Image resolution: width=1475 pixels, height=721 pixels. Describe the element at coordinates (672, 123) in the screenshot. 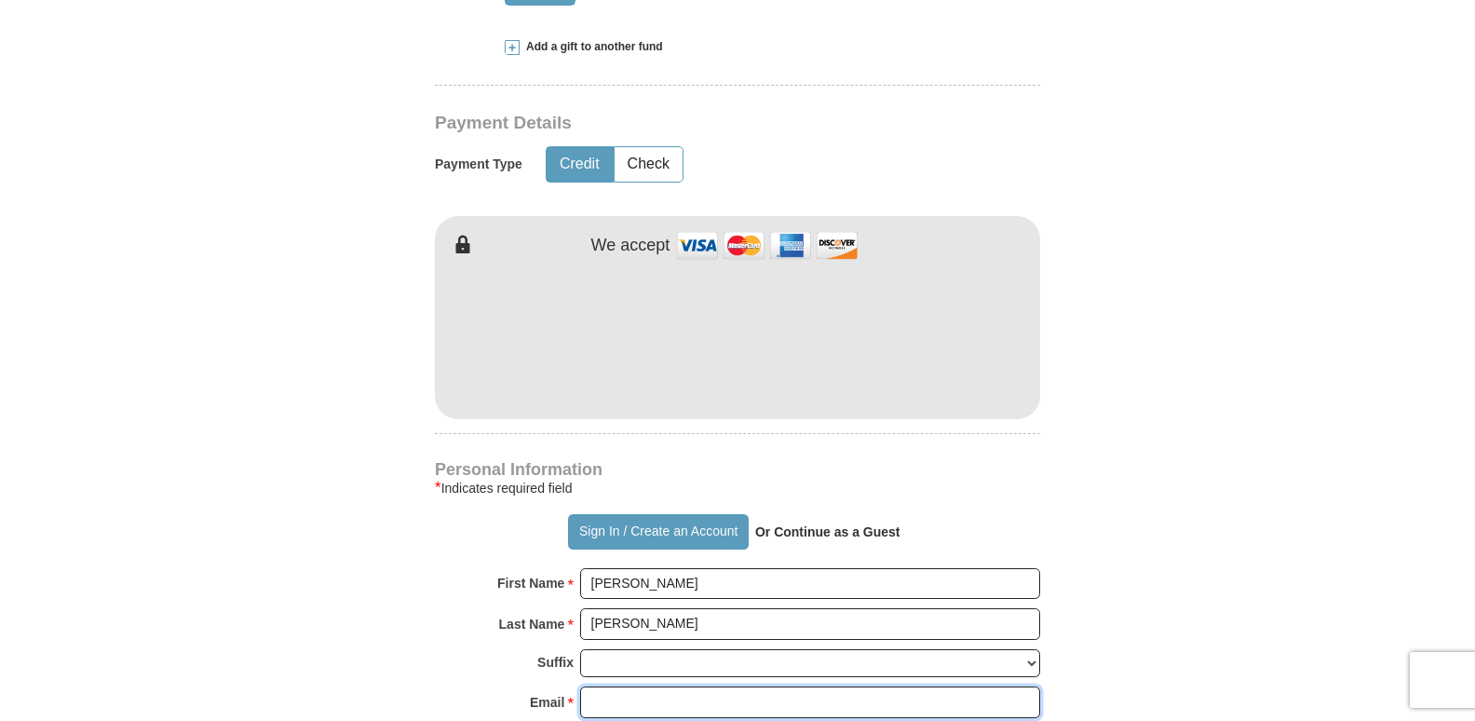

I see `h3: Payment Details` at that location.